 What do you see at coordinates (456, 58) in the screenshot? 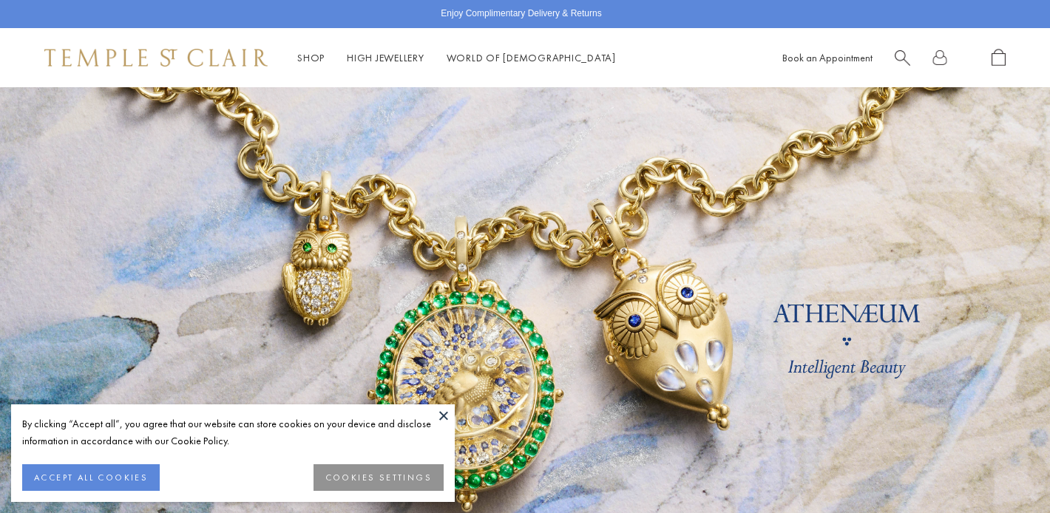
I see `nav: Main navigation` at bounding box center [456, 58].